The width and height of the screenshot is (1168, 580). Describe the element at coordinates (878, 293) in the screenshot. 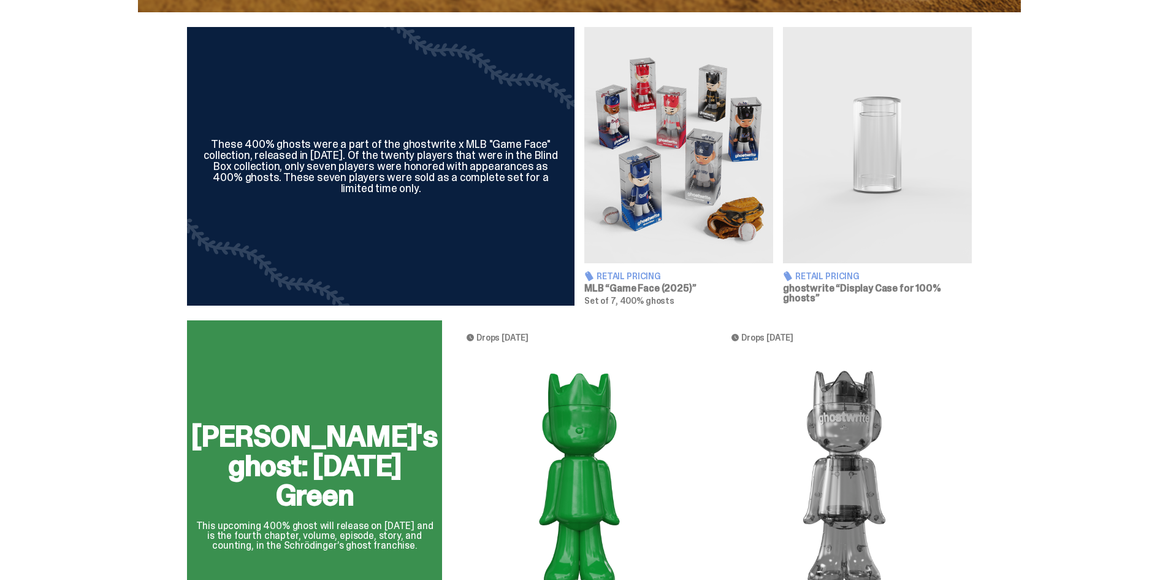

I see `h3: ghostwrite “Display Case for 100% ghosts”` at that location.